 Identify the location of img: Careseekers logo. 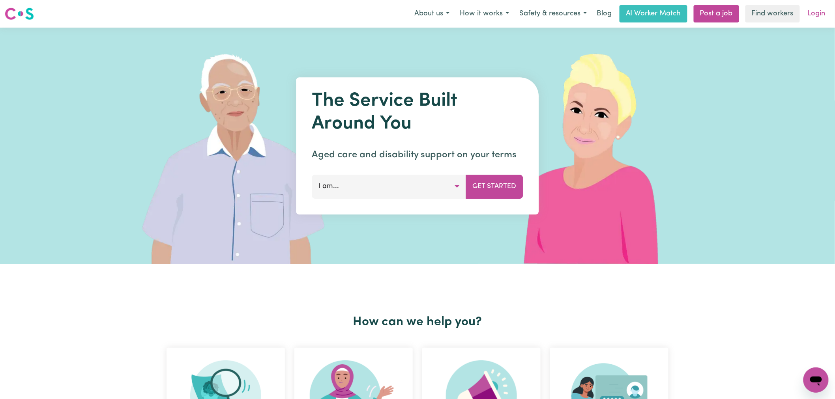
(19, 14).